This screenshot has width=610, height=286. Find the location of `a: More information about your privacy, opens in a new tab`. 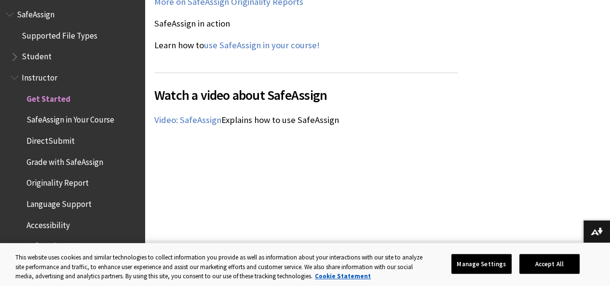

a: More information about your privacy, opens in a new tab is located at coordinates (343, 276).